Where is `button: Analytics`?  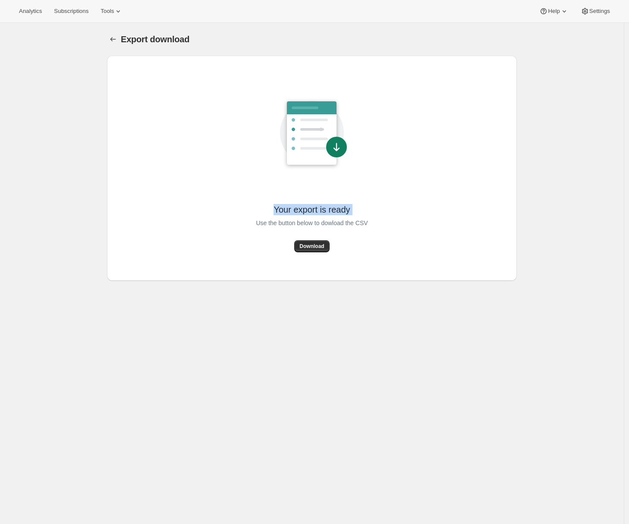 button: Analytics is located at coordinates (30, 11).